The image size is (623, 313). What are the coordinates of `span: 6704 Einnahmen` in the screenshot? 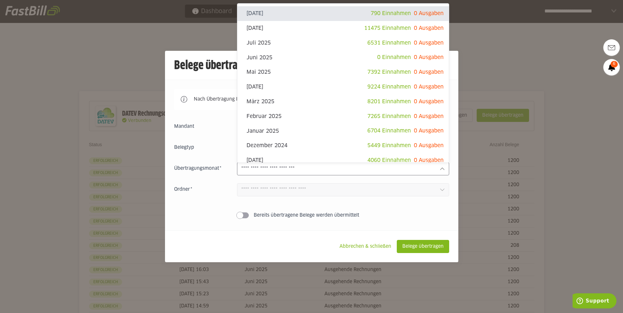 It's located at (389, 131).